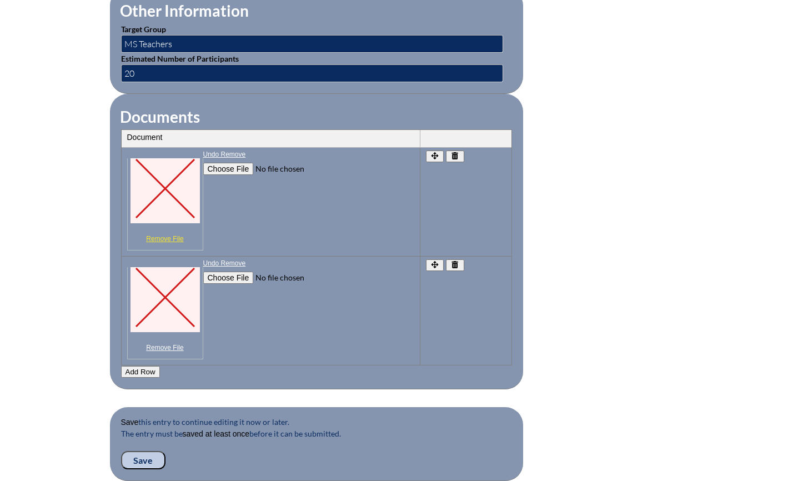 The height and width of the screenshot is (481, 808). What do you see at coordinates (317, 421) in the screenshot?
I see `p: this entry to continue editing it now or later.` at bounding box center [317, 421].